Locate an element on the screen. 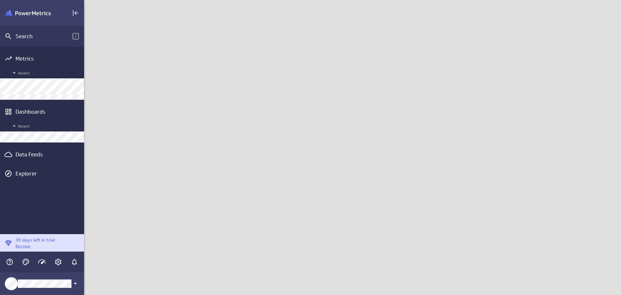 The image size is (621, 295). p: Buy now is located at coordinates (35, 246).